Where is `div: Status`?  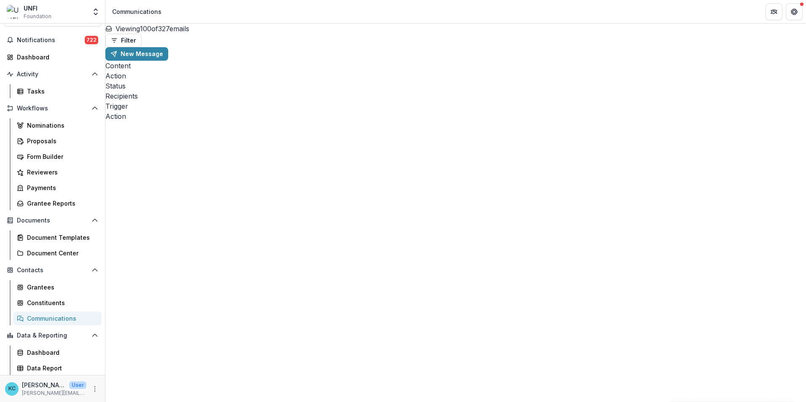 div: Status is located at coordinates (456, 86).